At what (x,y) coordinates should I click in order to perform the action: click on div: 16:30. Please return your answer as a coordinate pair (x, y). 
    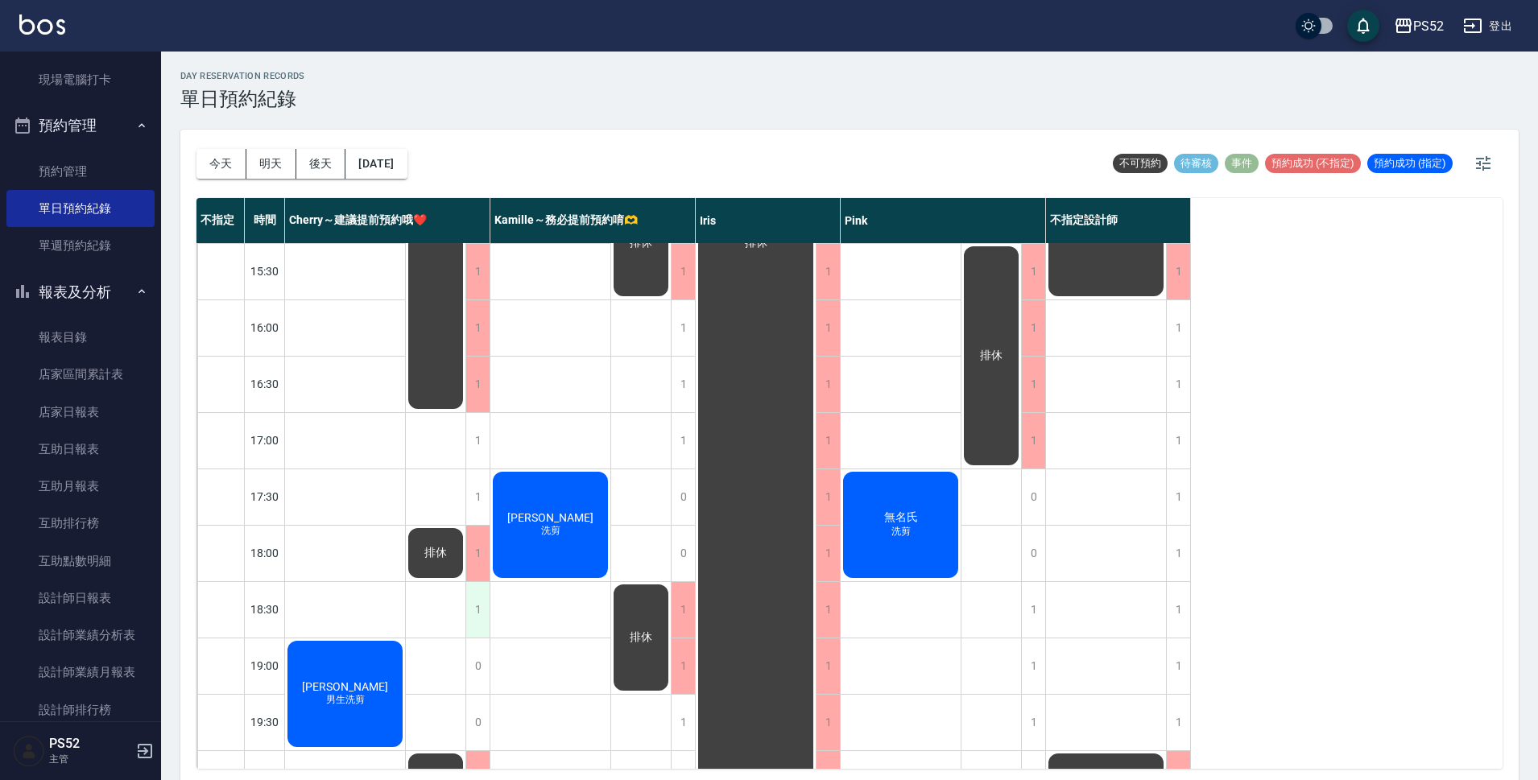
    Looking at the image, I should click on (265, 384).